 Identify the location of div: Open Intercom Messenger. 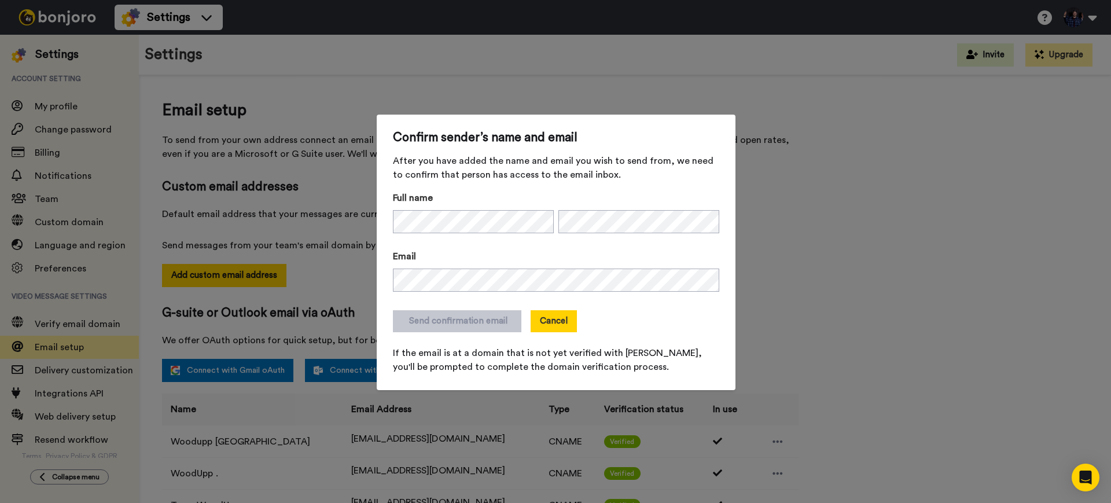
(1085, 477).